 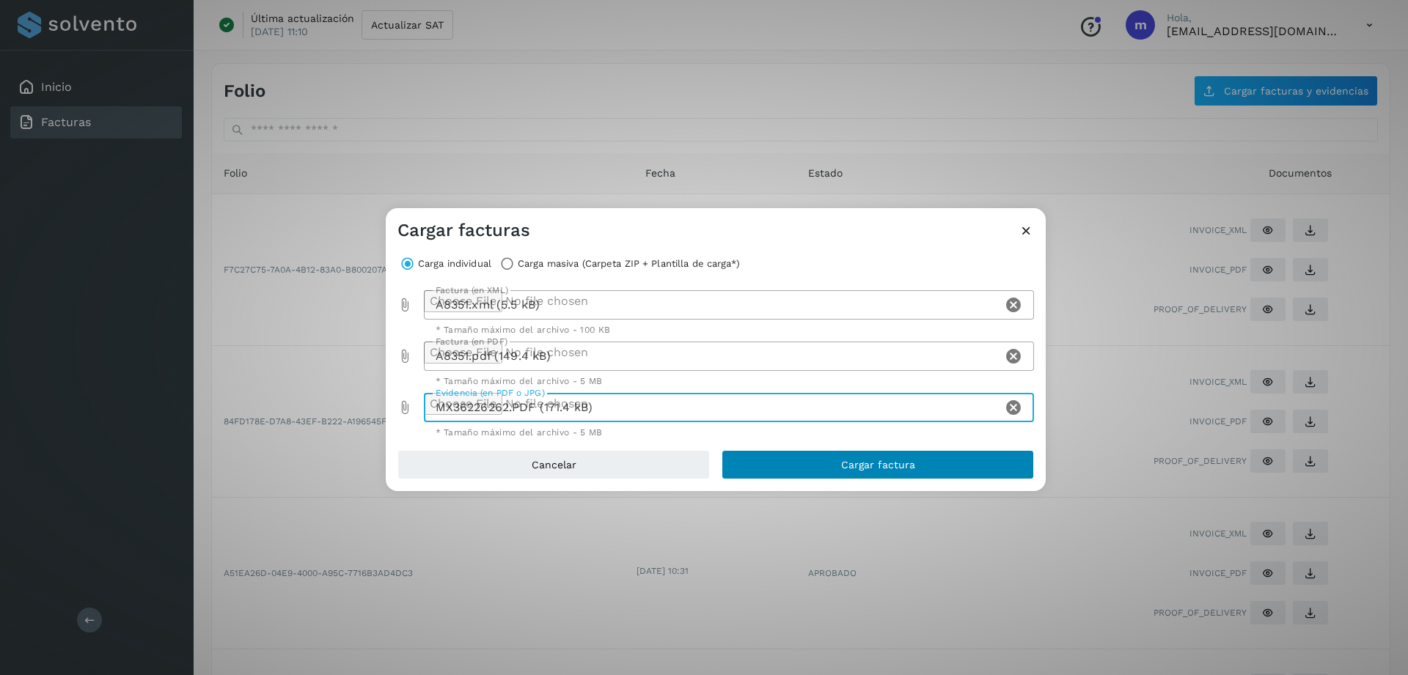 What do you see at coordinates (878, 465) in the screenshot?
I see `span: Cargar factura` at bounding box center [878, 465].